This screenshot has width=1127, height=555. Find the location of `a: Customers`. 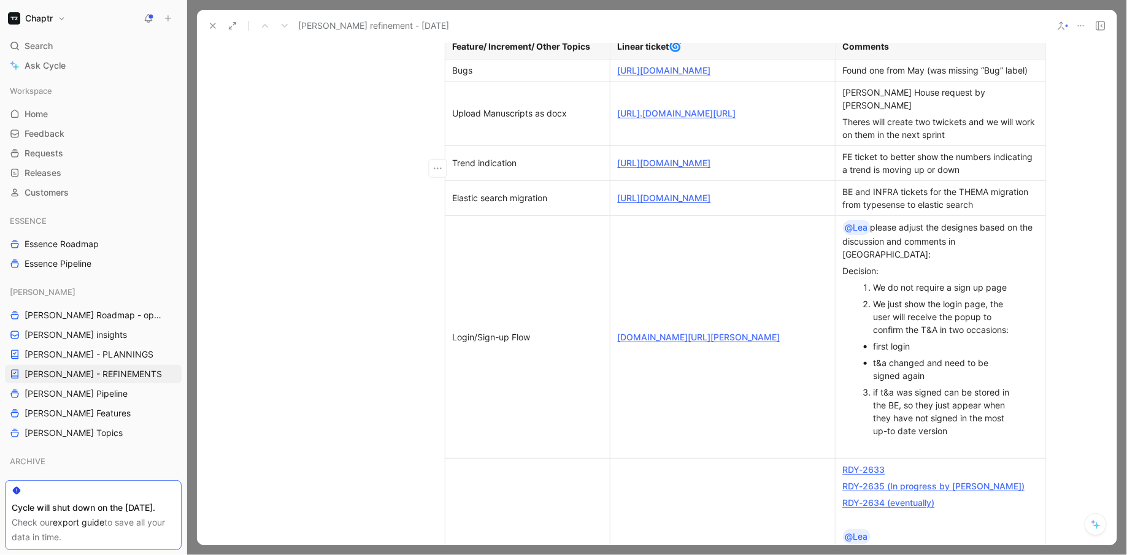

a: Customers is located at coordinates (93, 193).